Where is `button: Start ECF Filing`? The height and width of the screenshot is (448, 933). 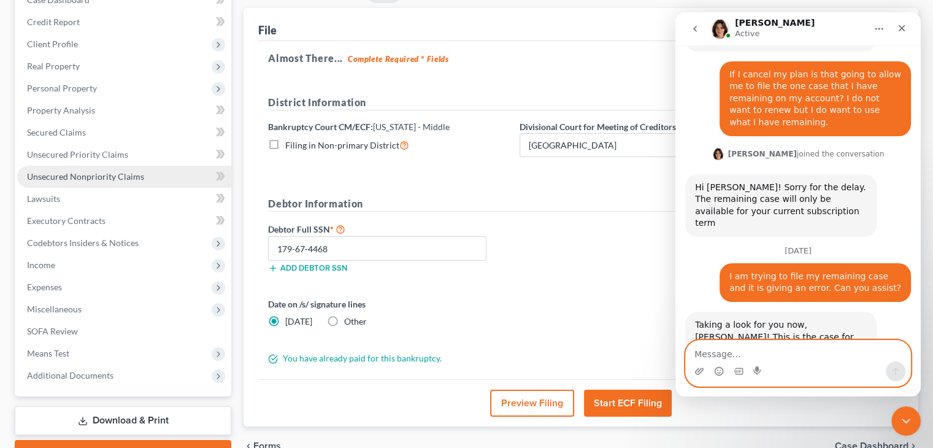
button: Start ECF Filing is located at coordinates (627, 403).